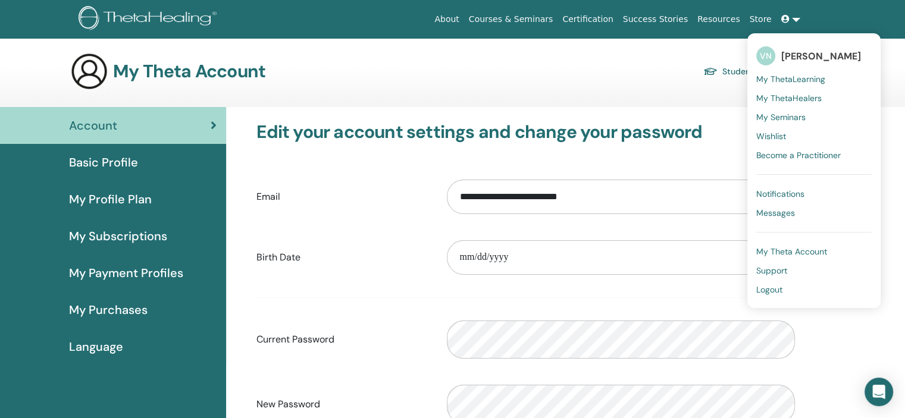 The height and width of the screenshot is (418, 905). Describe the element at coordinates (343, 197) in the screenshot. I see `label: Email` at that location.